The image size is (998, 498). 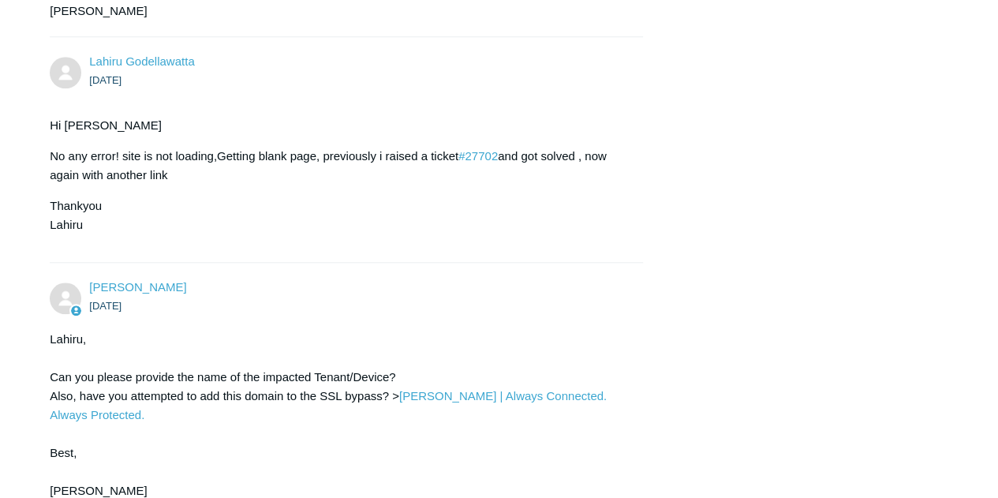 What do you see at coordinates (141, 61) in the screenshot?
I see `span: Lahiru Godellawatta` at bounding box center [141, 61].